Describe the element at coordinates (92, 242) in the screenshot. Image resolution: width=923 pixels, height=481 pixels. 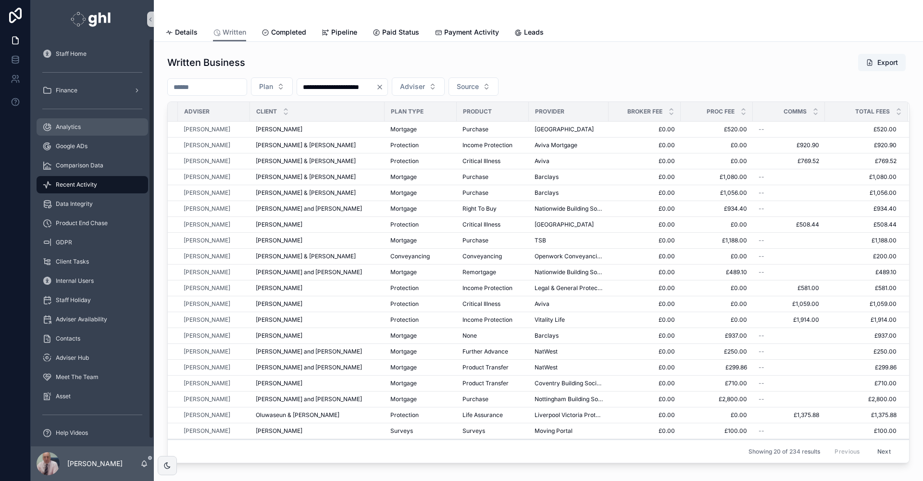
I see `div: scrollable content` at that location.